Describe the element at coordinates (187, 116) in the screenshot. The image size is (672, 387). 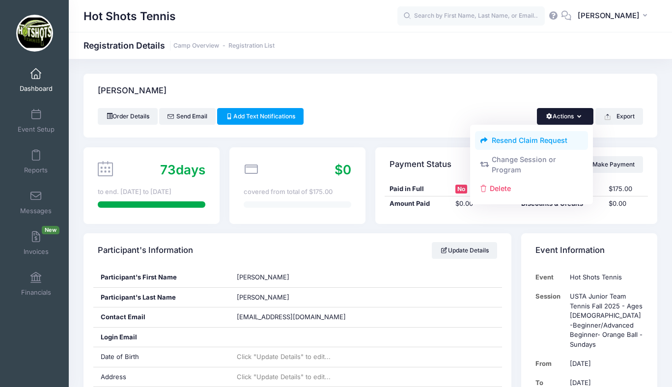
I see `a: Send Email` at that location.